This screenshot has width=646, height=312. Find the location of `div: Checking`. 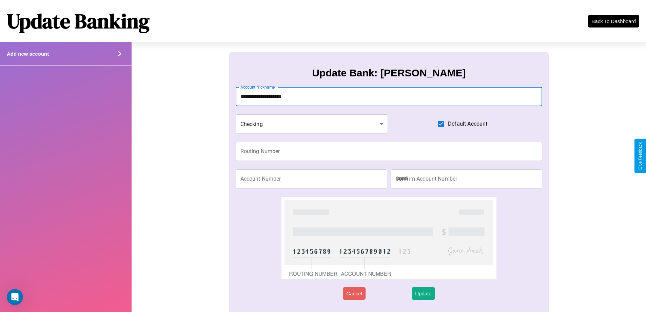

div: Checking is located at coordinates (312, 124).